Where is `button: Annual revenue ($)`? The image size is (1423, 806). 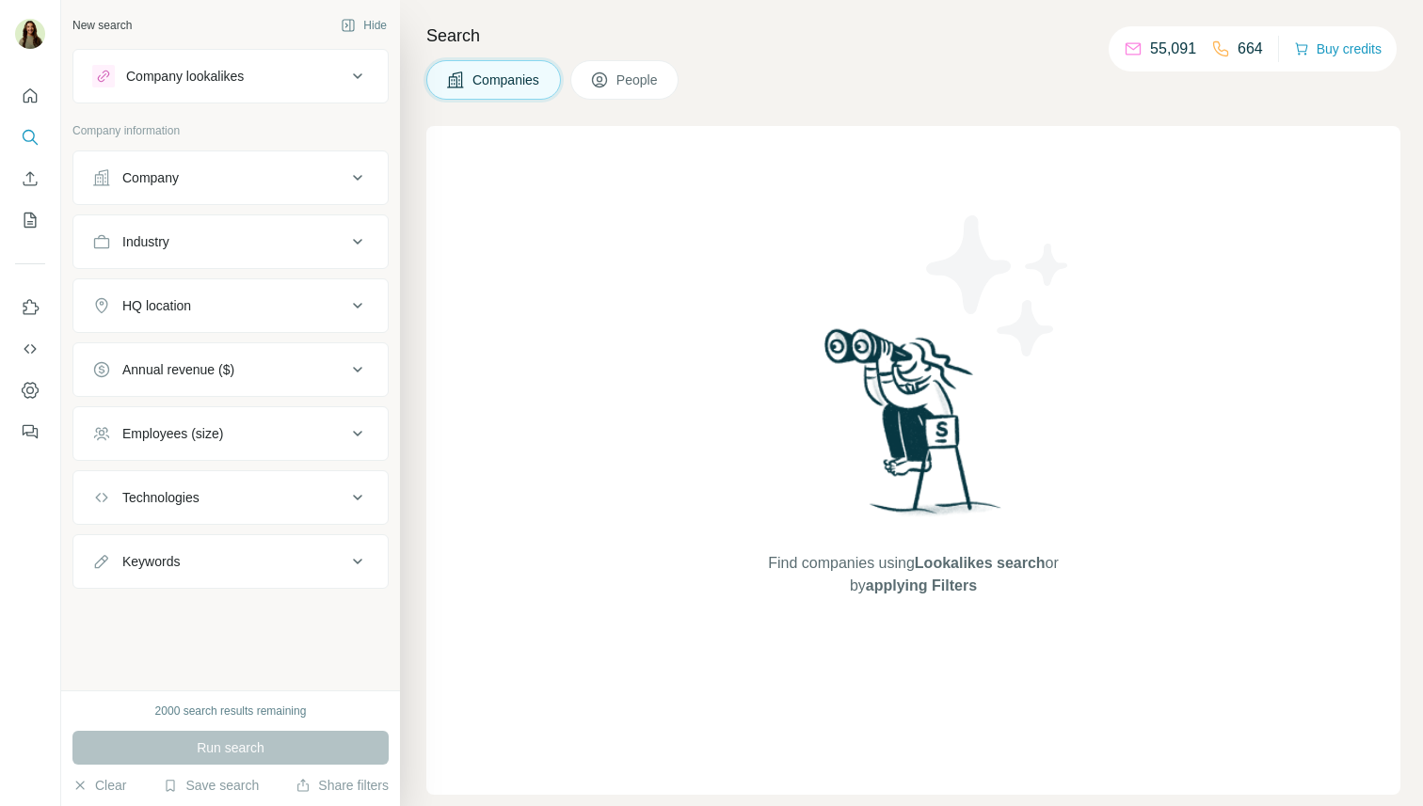
button: Annual revenue ($) is located at coordinates (231, 370).